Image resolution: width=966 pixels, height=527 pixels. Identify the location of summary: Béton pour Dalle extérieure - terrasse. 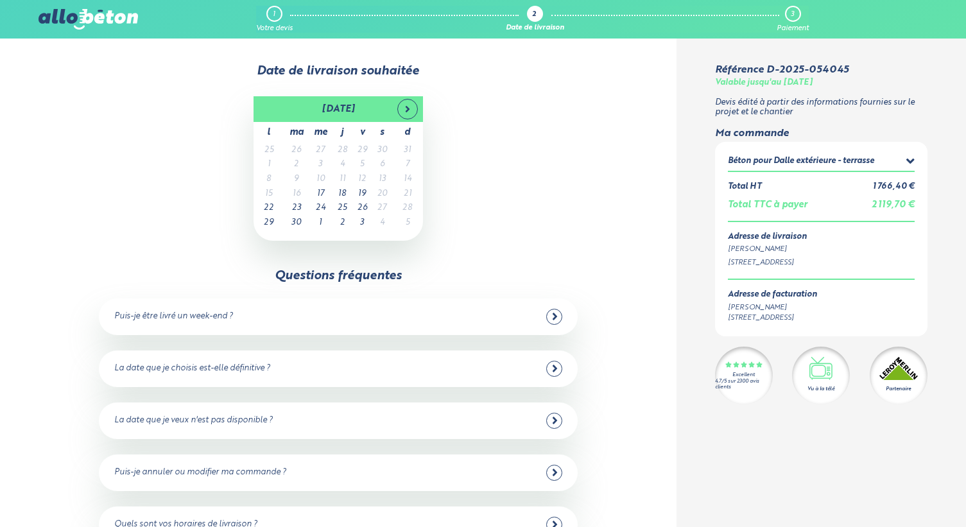
(821, 162).